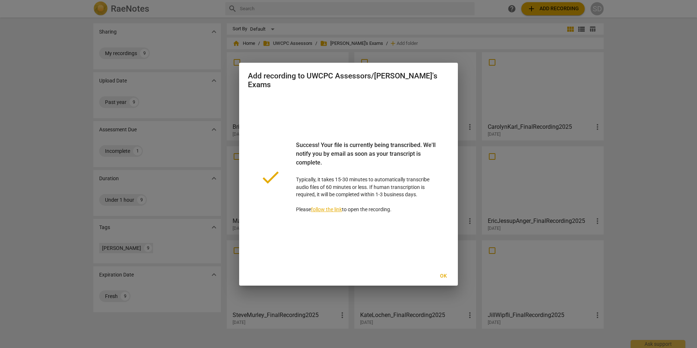 The image size is (697, 348). What do you see at coordinates (444, 276) in the screenshot?
I see `span: Ok` at bounding box center [444, 276].